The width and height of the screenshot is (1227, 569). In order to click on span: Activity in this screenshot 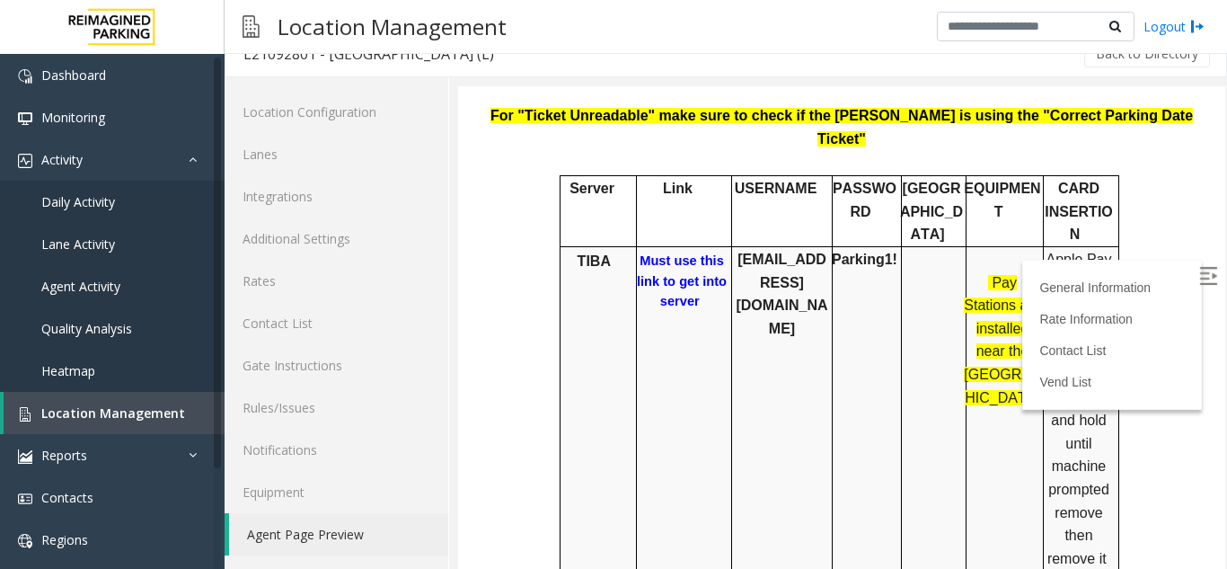, I will do `click(62, 159)`.